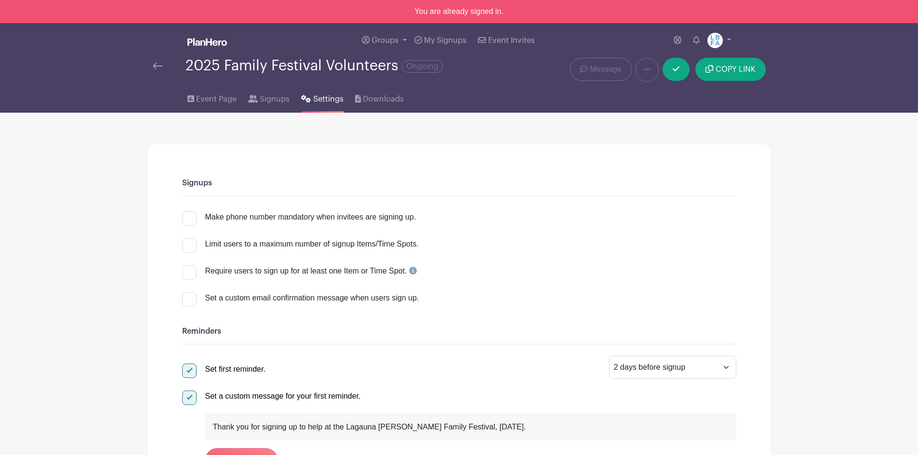 The image size is (918, 455). What do you see at coordinates (212, 97) in the screenshot?
I see `a: Event Page` at bounding box center [212, 97].